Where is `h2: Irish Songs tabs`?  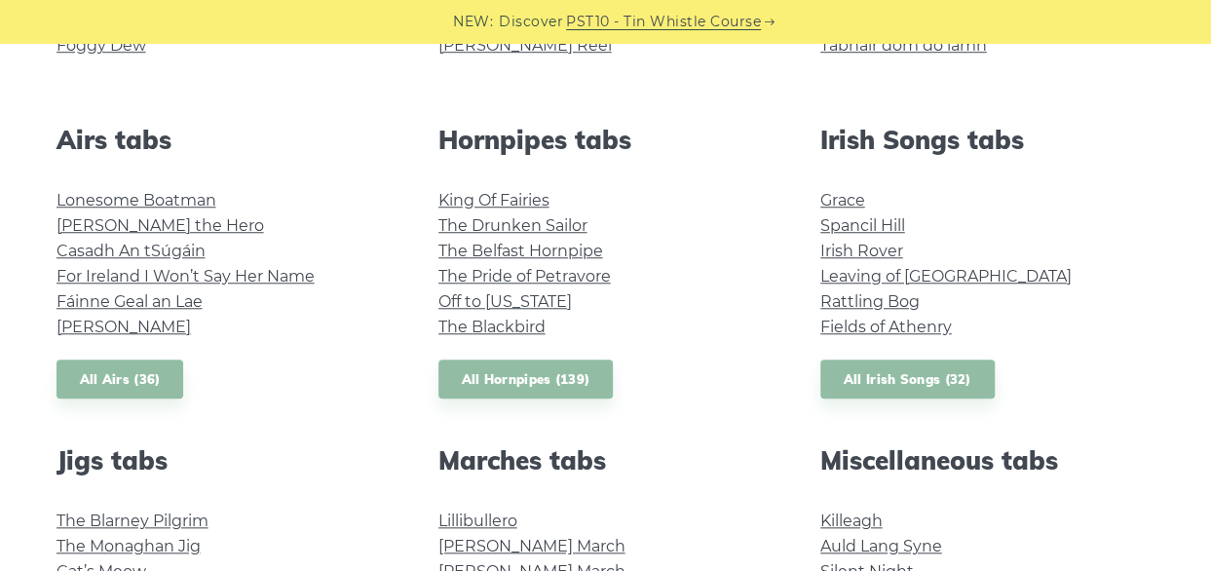
h2: Irish Songs tabs is located at coordinates (988, 139).